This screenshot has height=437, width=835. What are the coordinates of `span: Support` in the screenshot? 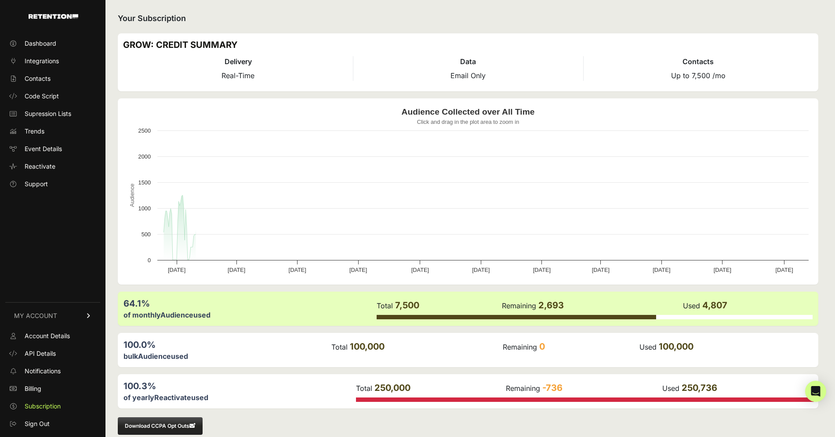 It's located at (36, 184).